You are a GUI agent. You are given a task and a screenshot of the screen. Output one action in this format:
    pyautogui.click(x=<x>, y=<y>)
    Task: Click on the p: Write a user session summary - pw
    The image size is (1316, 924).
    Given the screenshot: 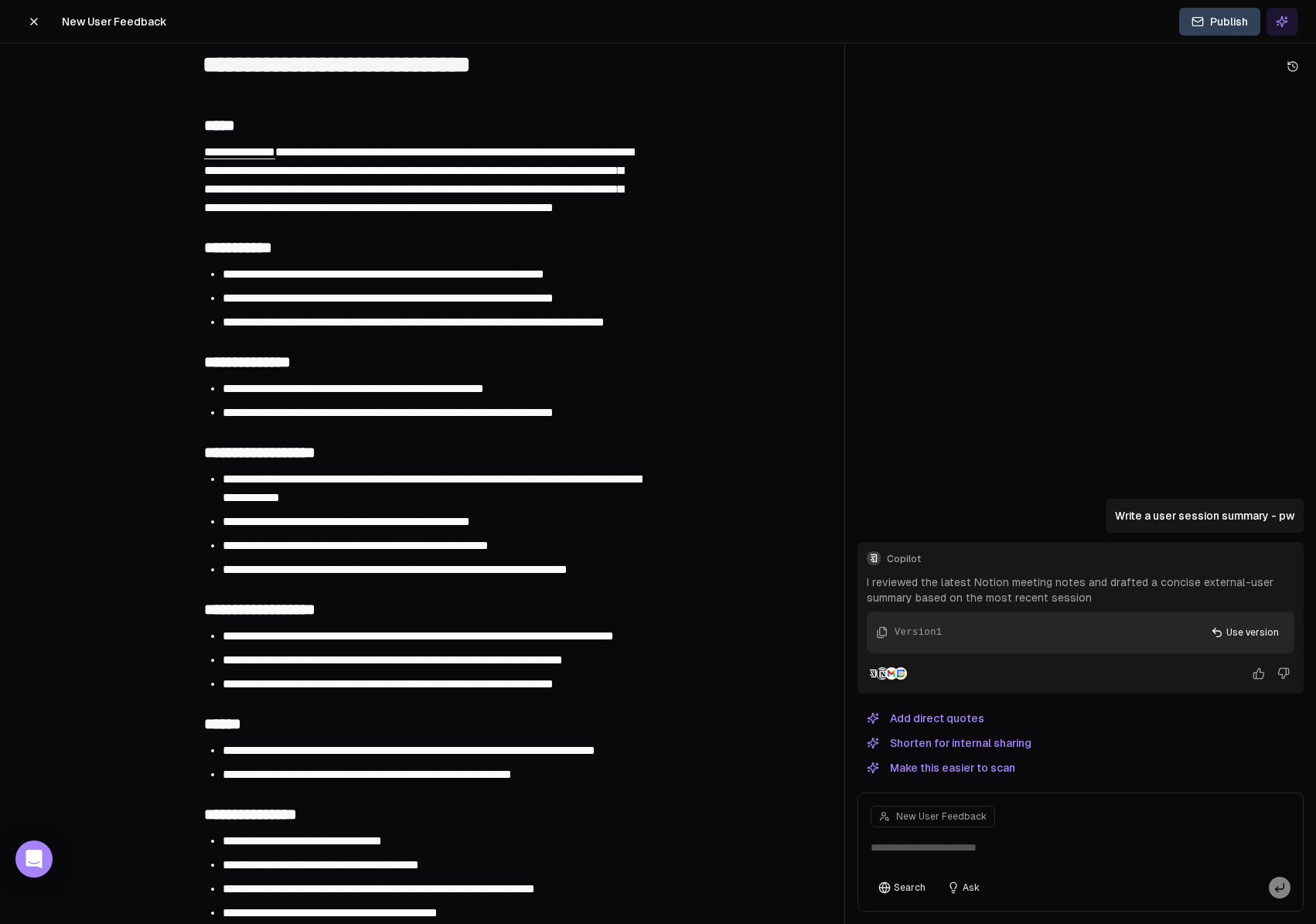 What is the action you would take?
    pyautogui.click(x=1205, y=516)
    